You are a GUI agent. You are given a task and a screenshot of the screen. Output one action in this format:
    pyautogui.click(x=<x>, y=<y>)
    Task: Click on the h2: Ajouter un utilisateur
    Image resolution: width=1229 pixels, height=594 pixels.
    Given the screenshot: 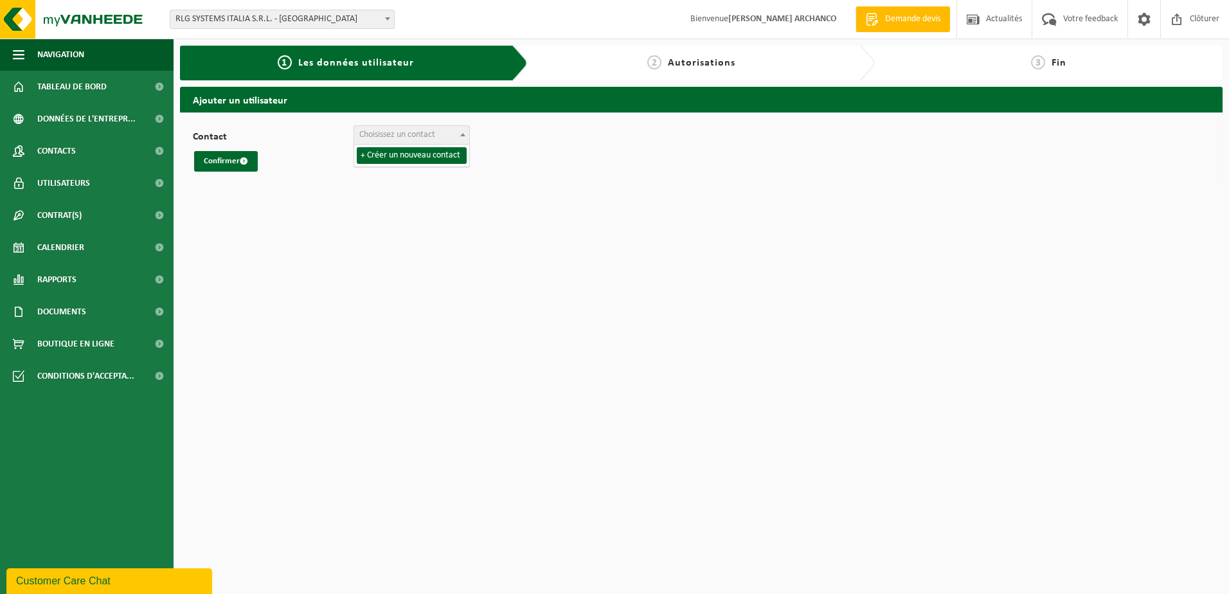 What is the action you would take?
    pyautogui.click(x=701, y=99)
    